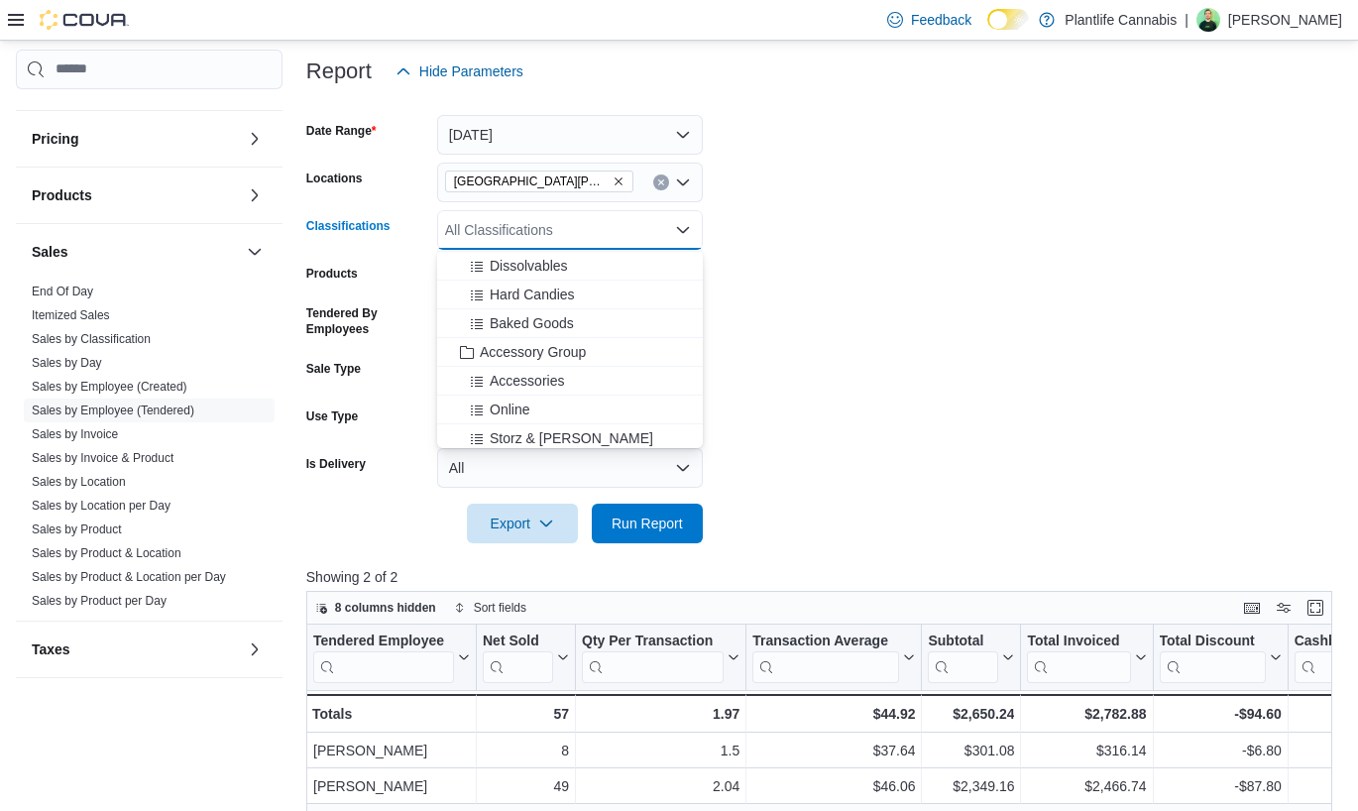  Describe the element at coordinates (963, 640) in the screenshot. I see `div: Subtotal` at that location.